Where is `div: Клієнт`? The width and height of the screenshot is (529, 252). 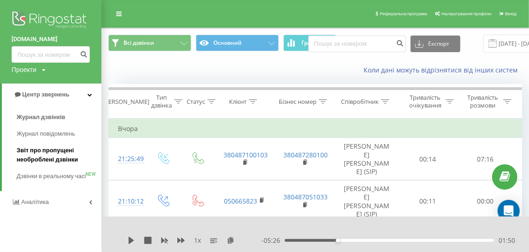
div: Клієнт is located at coordinates (238, 101).